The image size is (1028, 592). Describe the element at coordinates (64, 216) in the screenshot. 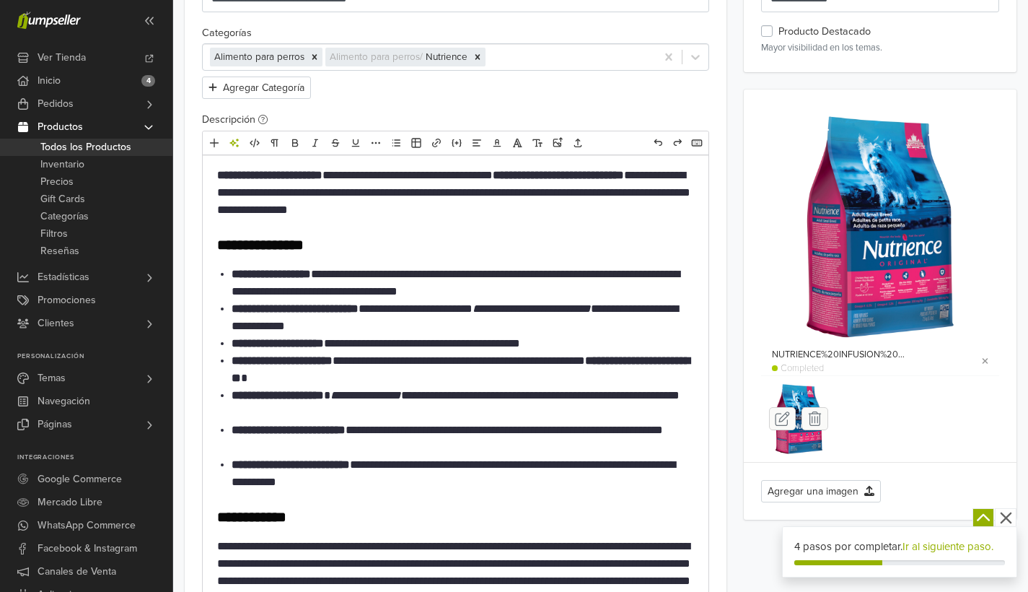

I see `span: Categorías` at that location.